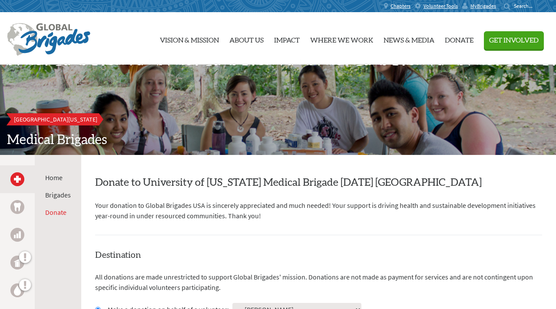 The height and width of the screenshot is (309, 556). I want to click on img: Business, so click(17, 235).